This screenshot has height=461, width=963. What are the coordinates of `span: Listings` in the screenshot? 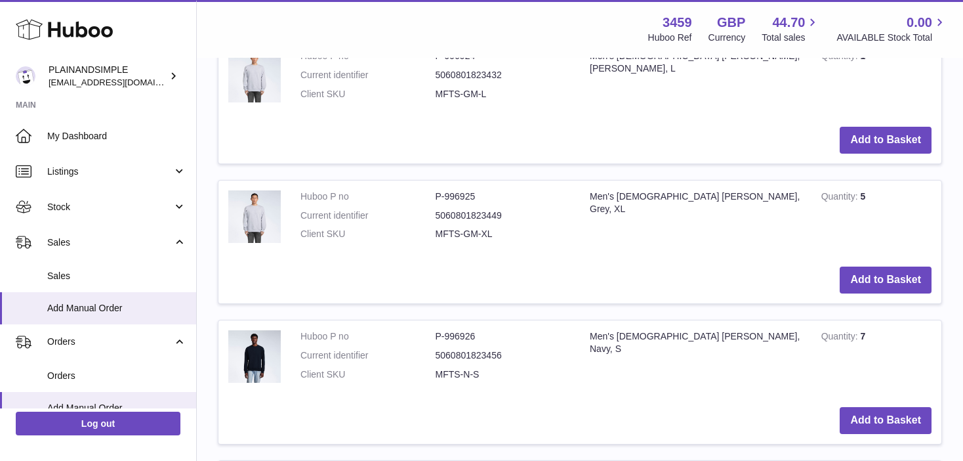 It's located at (110, 171).